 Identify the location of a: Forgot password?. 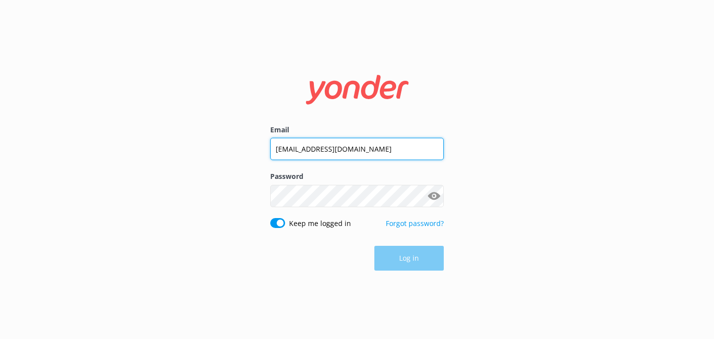
(415, 223).